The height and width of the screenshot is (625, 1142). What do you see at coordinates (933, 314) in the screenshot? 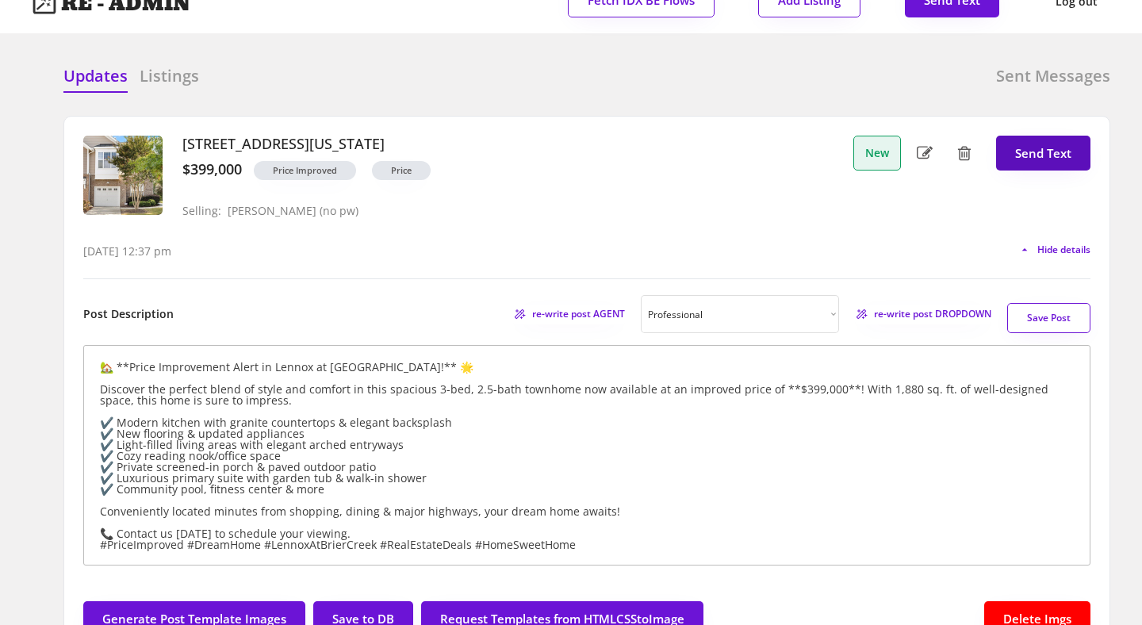
I see `span: re-write post DROPDOWN` at bounding box center [933, 314].